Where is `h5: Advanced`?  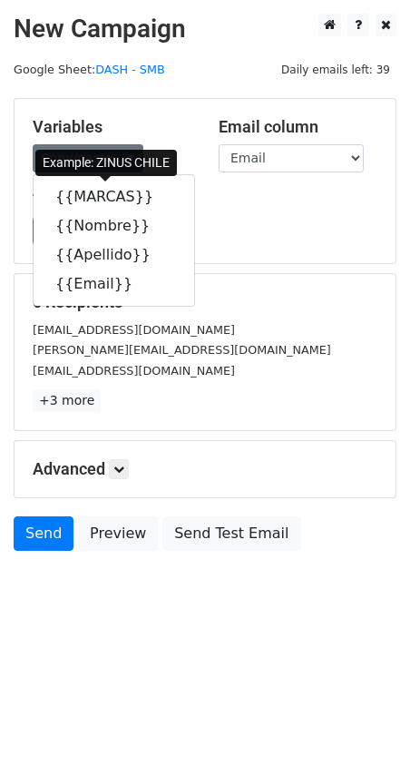 h5: Advanced is located at coordinates (205, 469).